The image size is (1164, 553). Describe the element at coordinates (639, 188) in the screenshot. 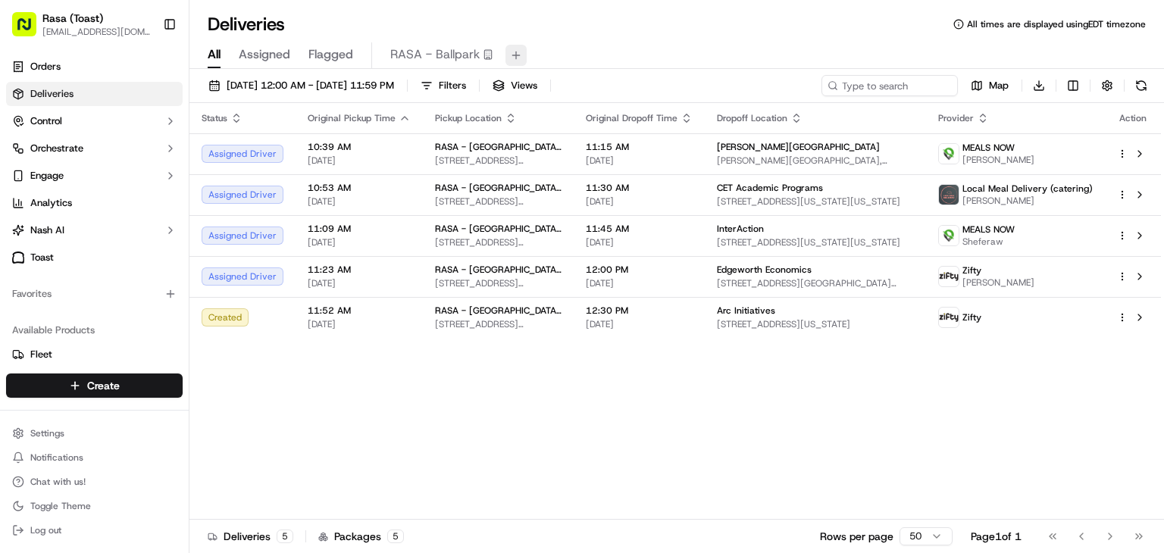

I see `span: 11:30 AM` at that location.